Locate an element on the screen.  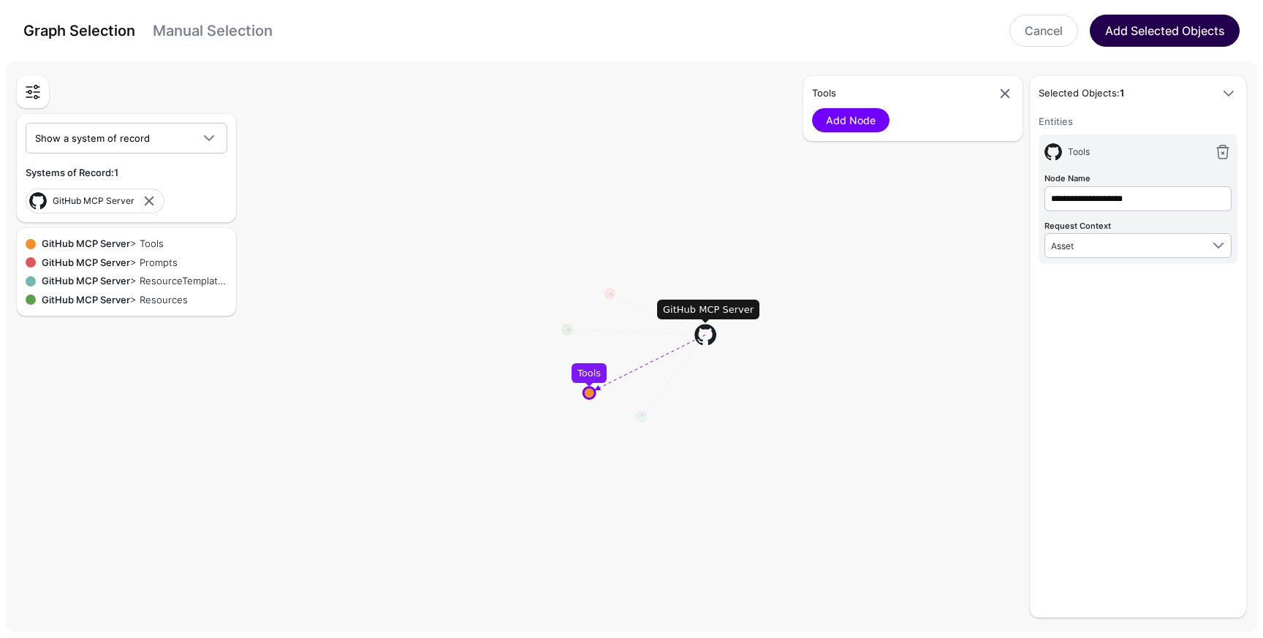
span: Show a system of record is located at coordinates (92, 138).